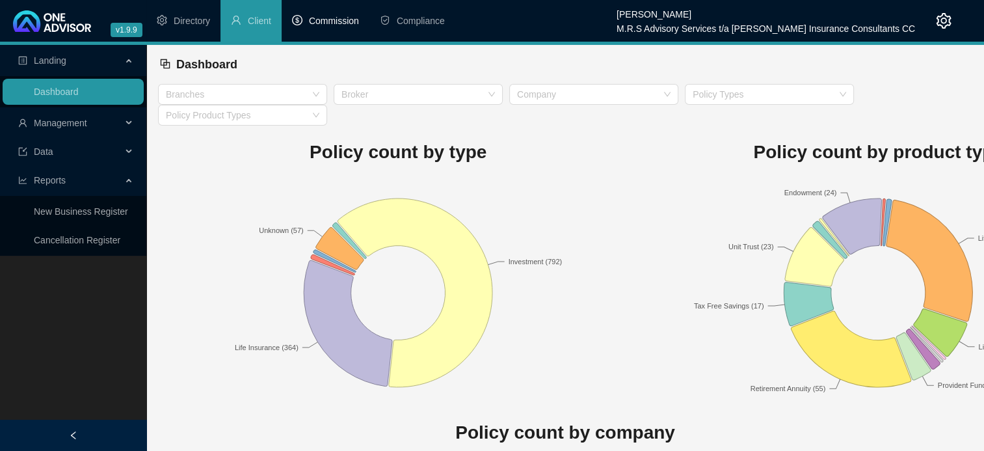 Image resolution: width=984 pixels, height=451 pixels. Describe the element at coordinates (165, 64) in the screenshot. I see `span: block` at that location.